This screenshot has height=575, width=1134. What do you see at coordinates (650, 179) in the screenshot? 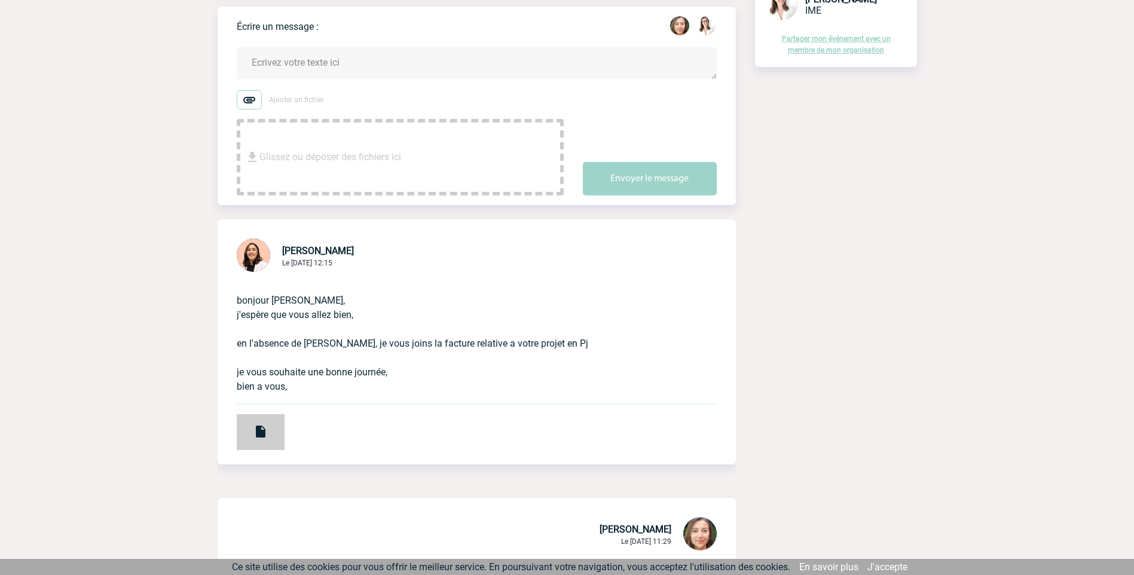
I see `button: Envoyer le message` at bounding box center [650, 179].